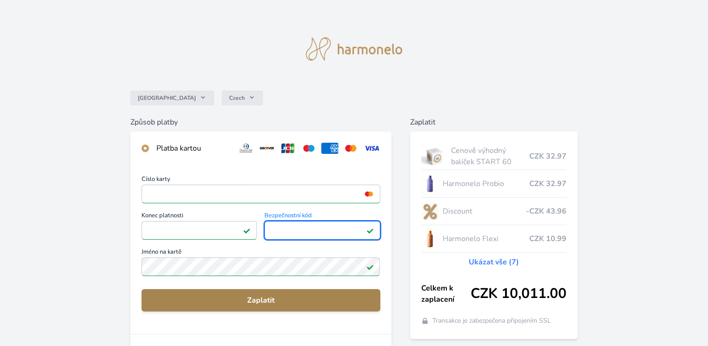 Image resolution: width=708 pixels, height=346 pixels. I want to click on img: start.jpg, so click(434, 156).